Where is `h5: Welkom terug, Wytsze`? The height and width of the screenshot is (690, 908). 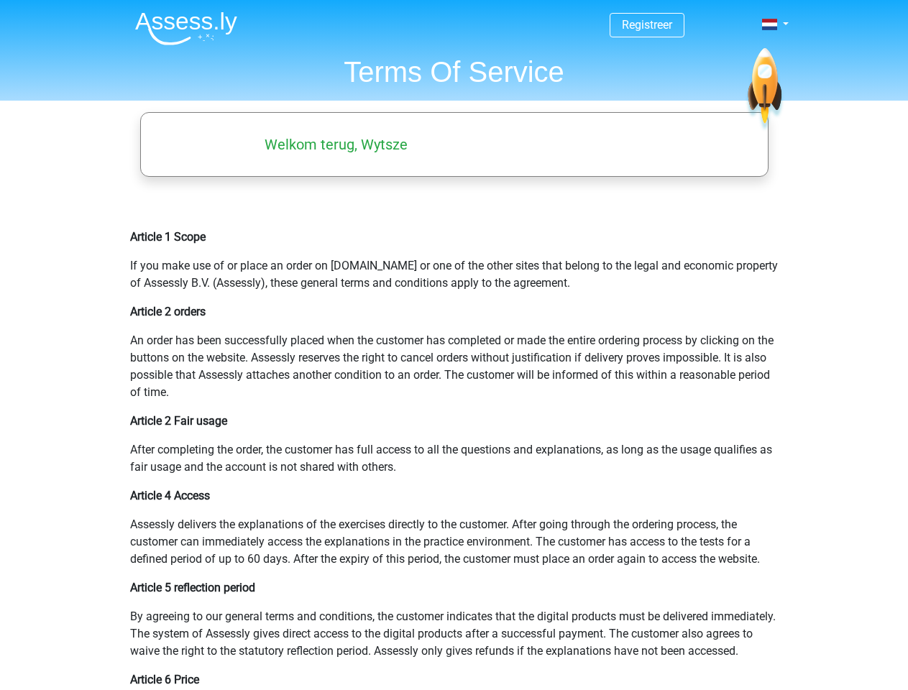 h5: Welkom terug, Wytsze is located at coordinates (336, 144).